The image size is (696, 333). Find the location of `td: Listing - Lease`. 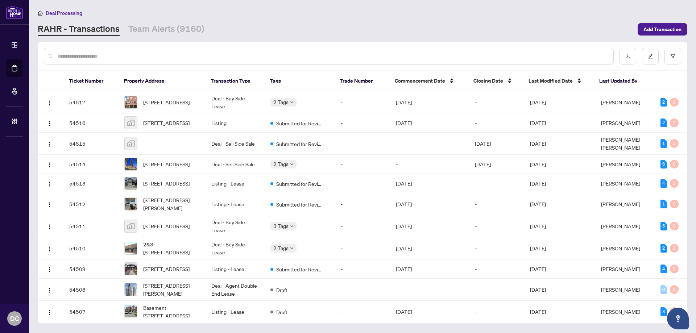

td: Listing - Lease is located at coordinates (235, 269).